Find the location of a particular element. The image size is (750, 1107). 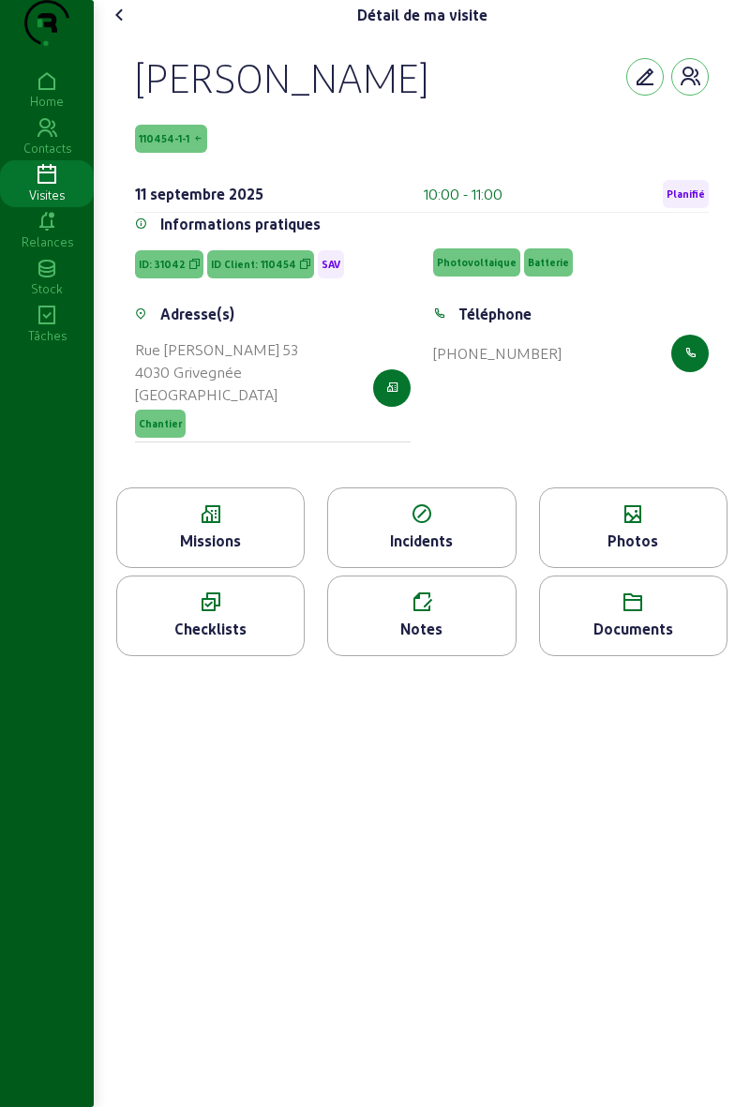

span: ID Client: 110454 is located at coordinates (253, 264).